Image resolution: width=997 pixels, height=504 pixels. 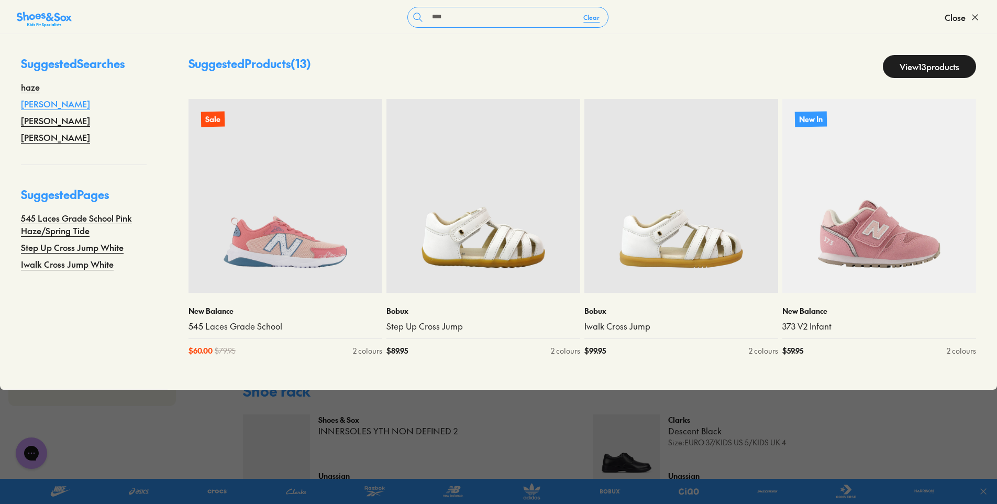 I want to click on a: Step Up Cross Jump, so click(x=483, y=326).